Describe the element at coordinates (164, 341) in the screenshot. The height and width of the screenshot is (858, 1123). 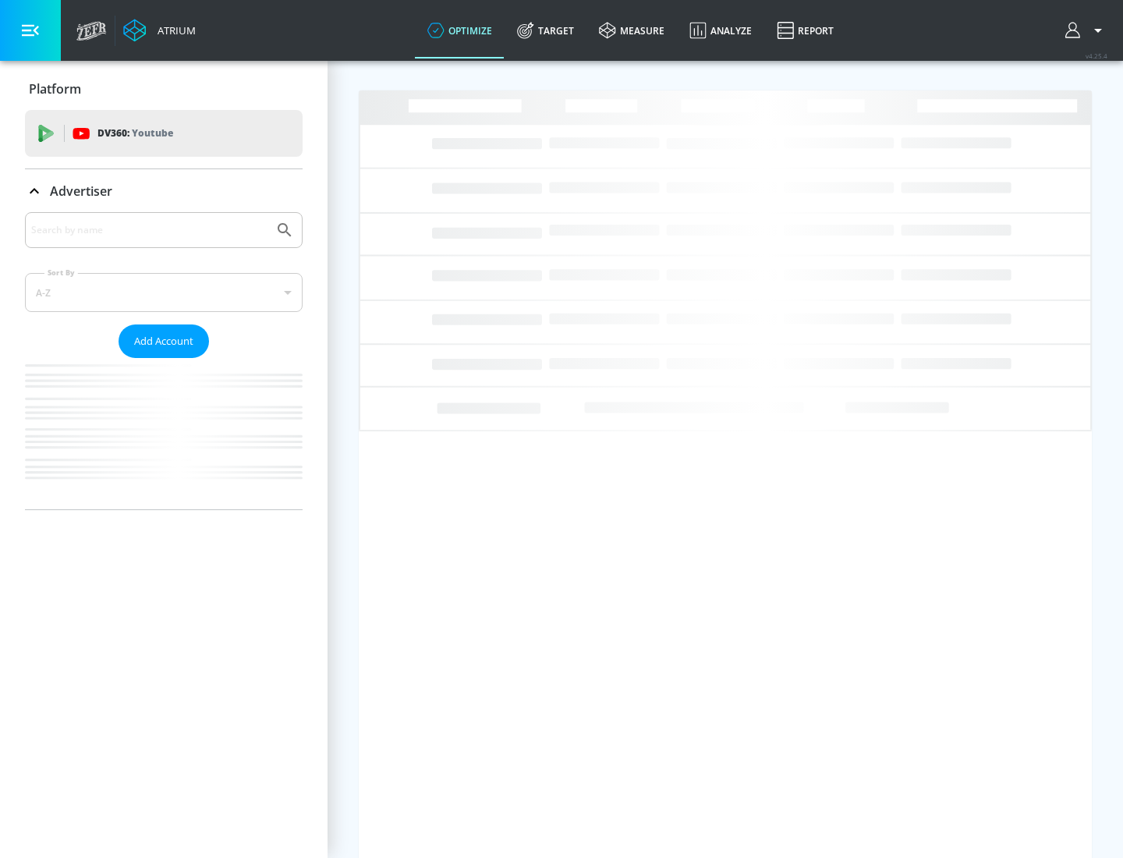
I see `span: Add Account` at that location.